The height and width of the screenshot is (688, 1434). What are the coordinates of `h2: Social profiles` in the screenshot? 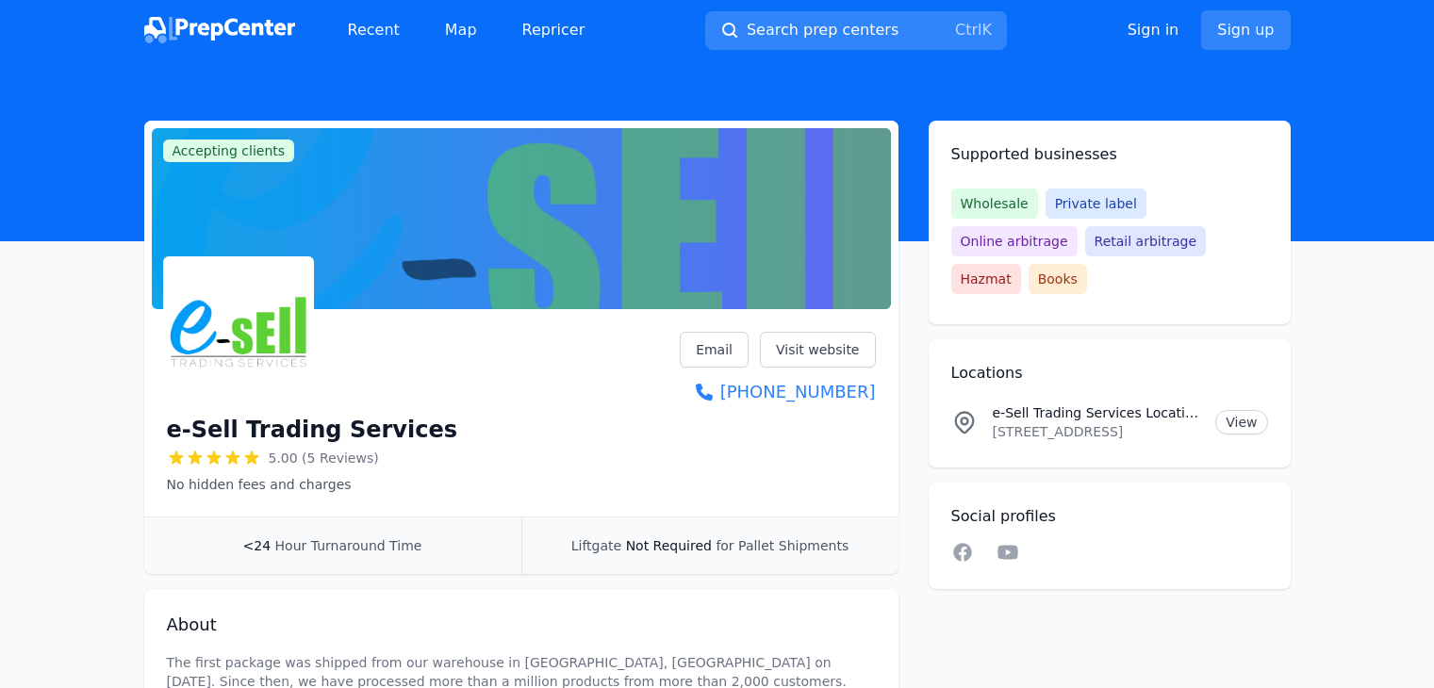 It's located at (1109, 517).